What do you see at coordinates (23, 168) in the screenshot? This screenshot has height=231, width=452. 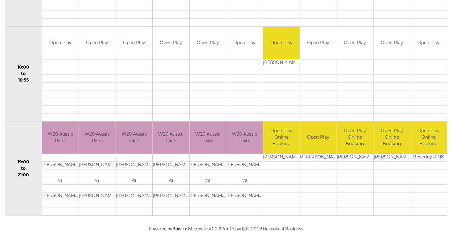 I see `td: 19:00 to 21:00` at bounding box center [23, 168].